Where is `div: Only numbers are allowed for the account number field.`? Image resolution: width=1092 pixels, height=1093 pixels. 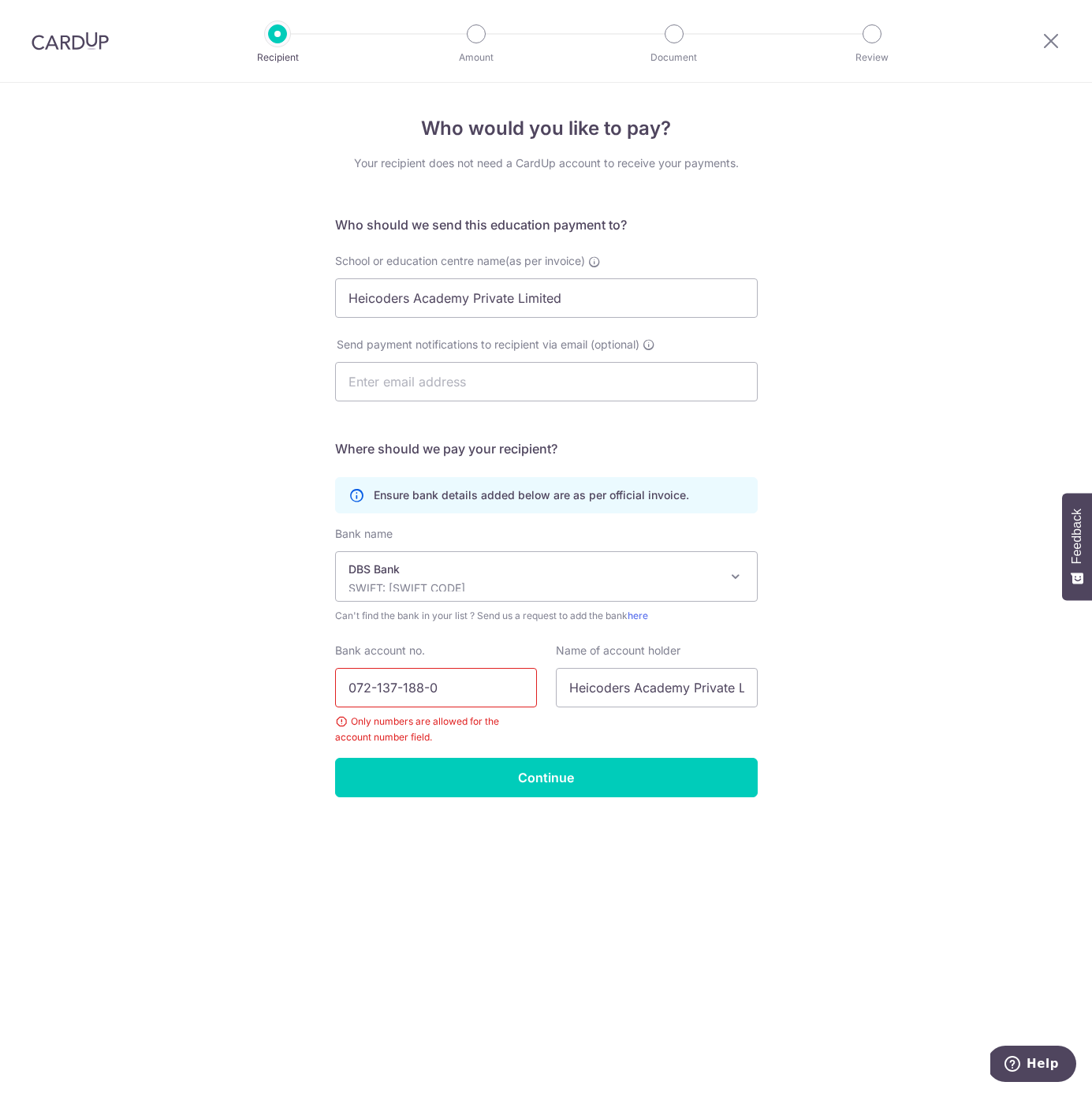
div: Only numbers are allowed for the account number field. is located at coordinates (436, 730).